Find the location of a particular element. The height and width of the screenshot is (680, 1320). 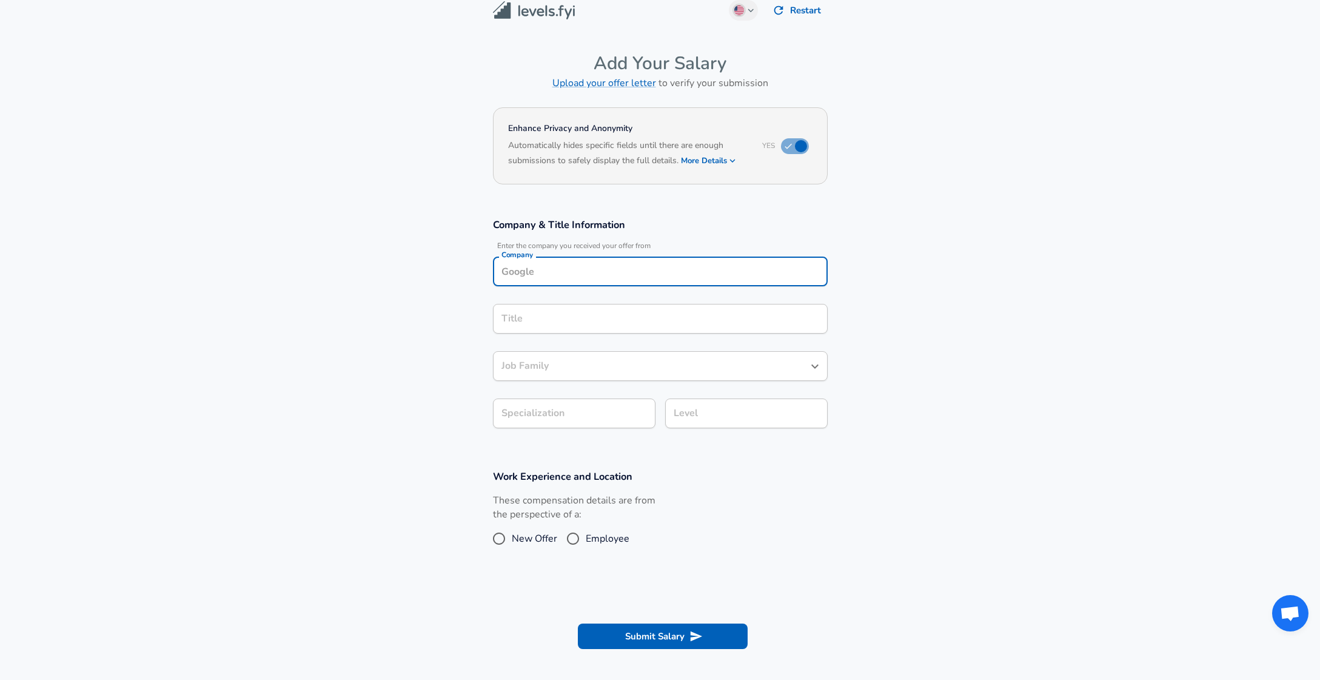

button: Open is located at coordinates (815, 366).